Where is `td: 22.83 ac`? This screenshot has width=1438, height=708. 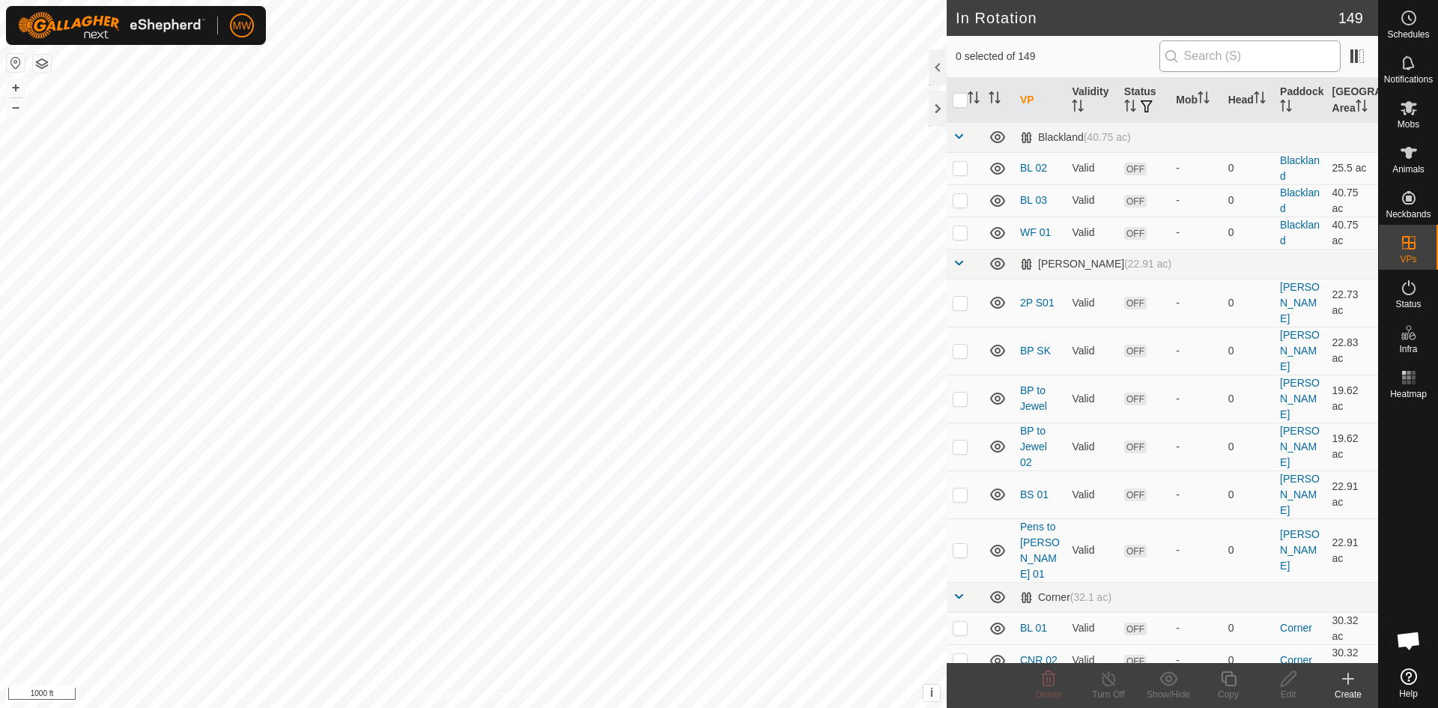
td: 22.83 ac is located at coordinates (1352, 351).